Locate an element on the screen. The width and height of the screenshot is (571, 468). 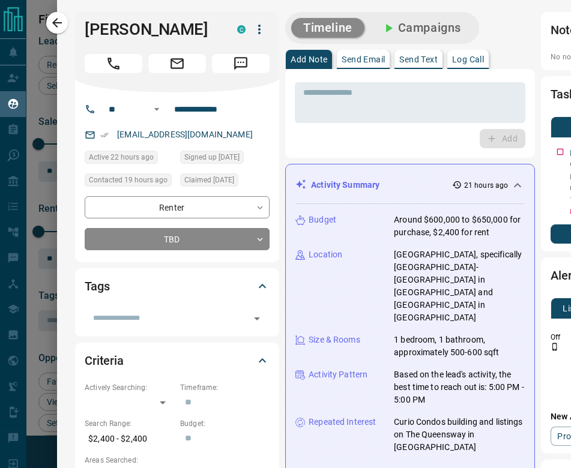
span: Contacted 19 hours ago is located at coordinates (128, 180).